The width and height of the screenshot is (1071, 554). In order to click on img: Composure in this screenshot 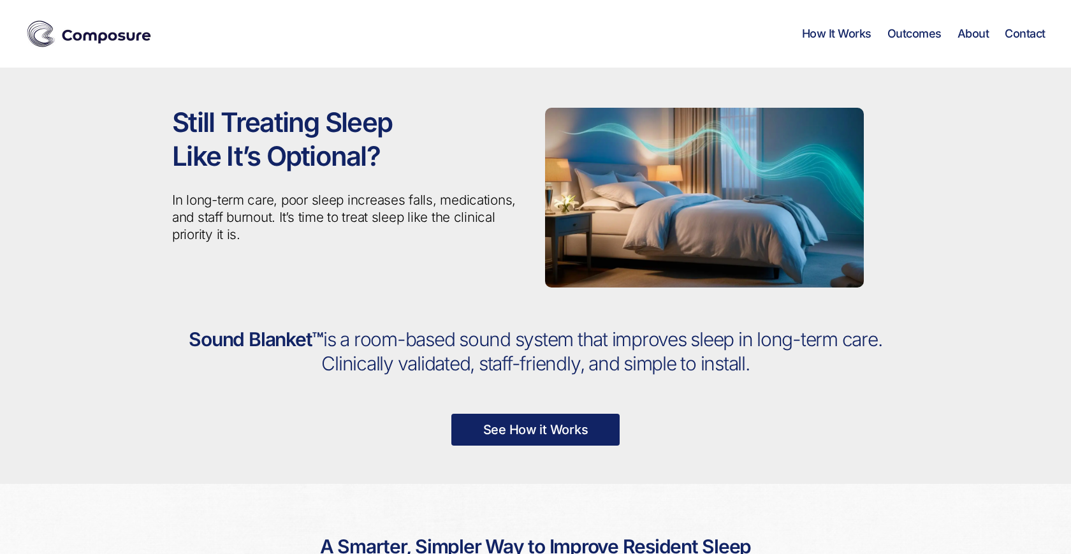, I will do `click(89, 34)`.